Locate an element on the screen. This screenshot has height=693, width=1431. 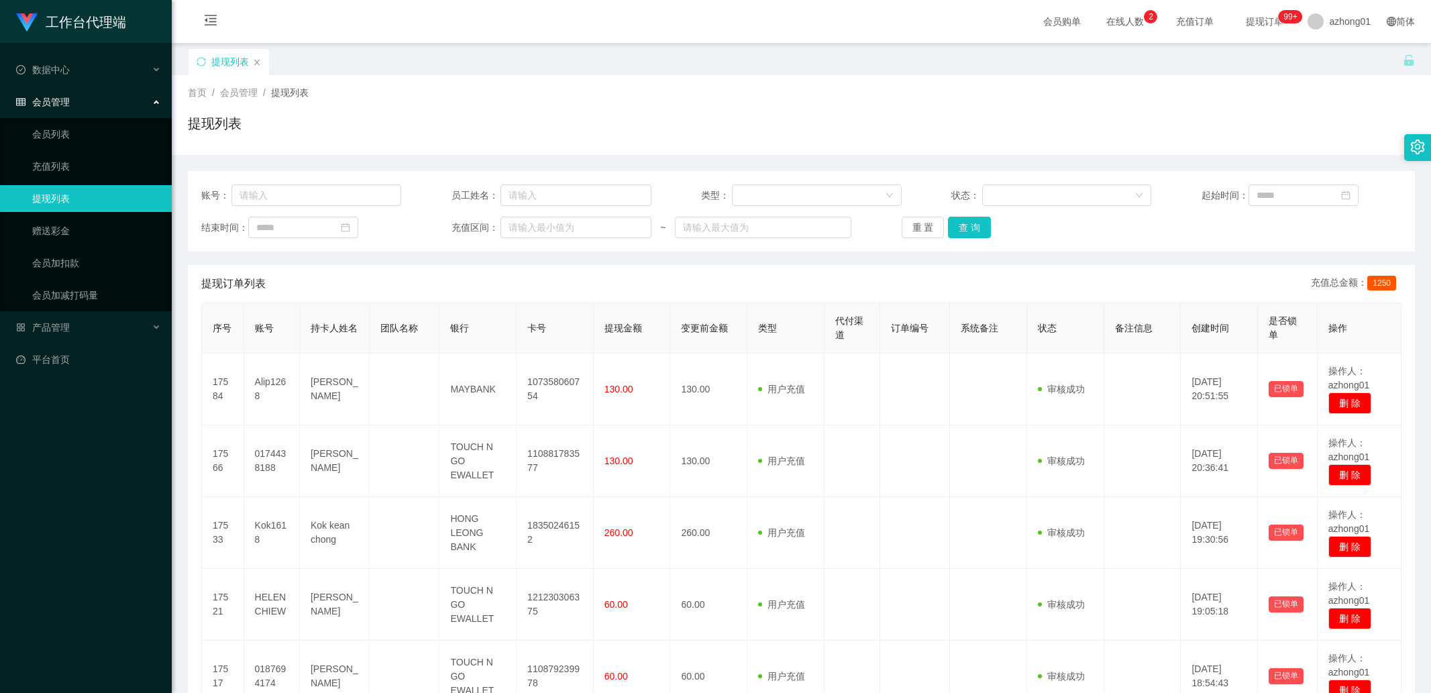
div: 提现列表 is located at coordinates (230, 62).